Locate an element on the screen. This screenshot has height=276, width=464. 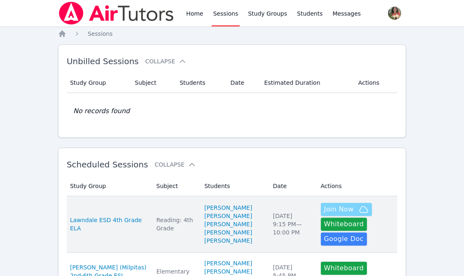
div: Reading: 4th Grade is located at coordinates (175, 224).